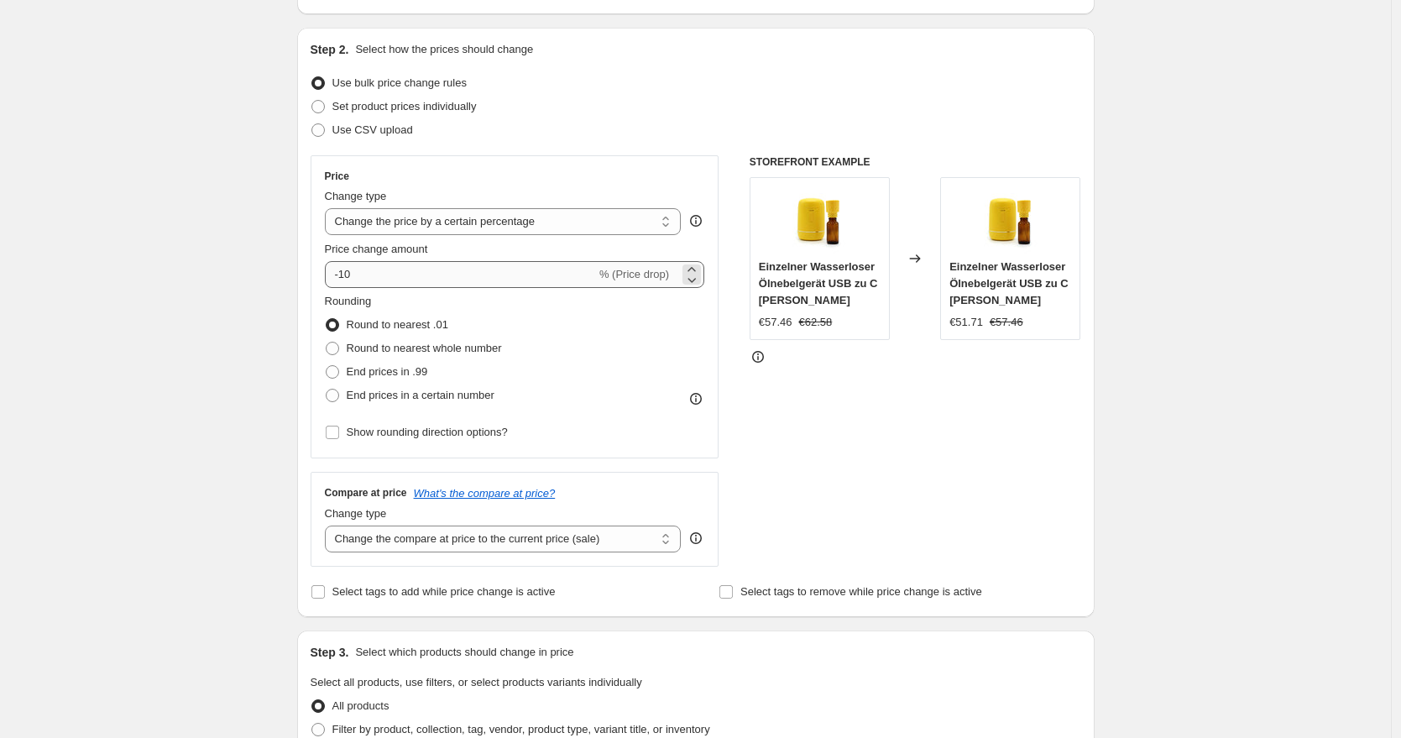 The width and height of the screenshot is (1401, 738). I want to click on span: Show rounding direction options?, so click(427, 432).